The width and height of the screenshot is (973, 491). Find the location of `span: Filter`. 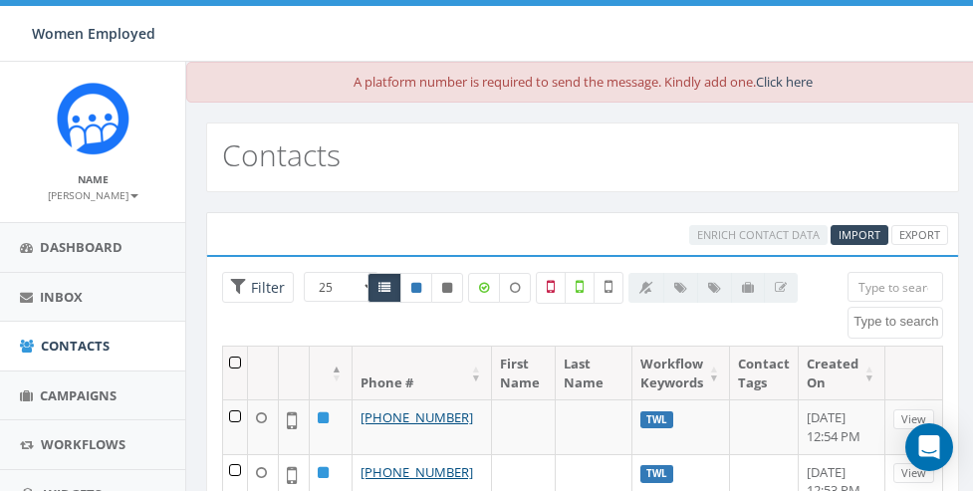

span: Filter is located at coordinates (265, 287).